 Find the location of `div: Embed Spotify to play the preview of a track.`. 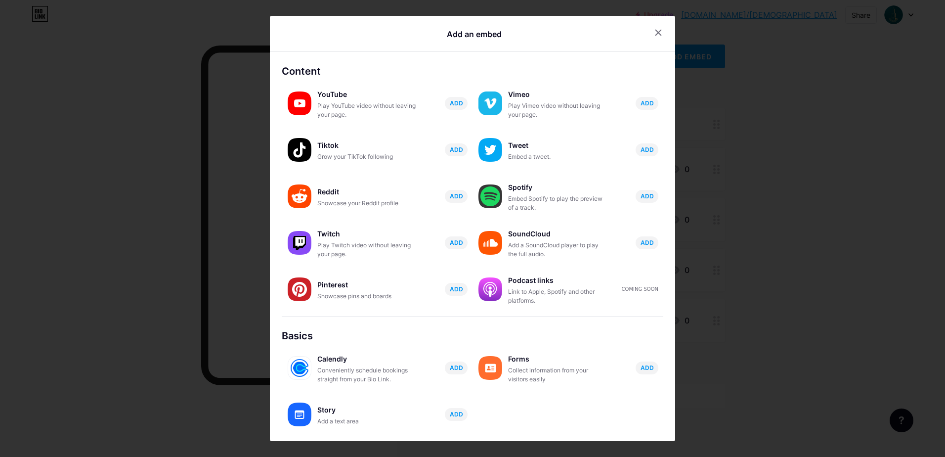

div: Embed Spotify to play the preview of a track. is located at coordinates (558, 203).